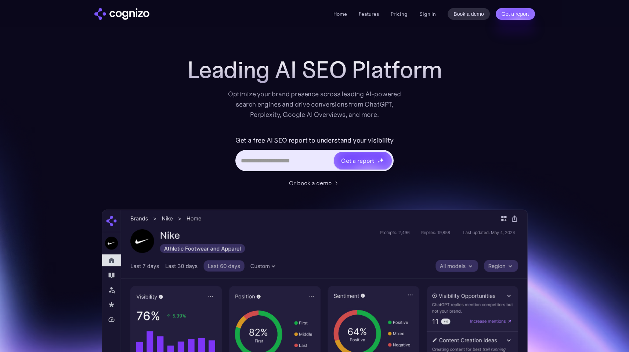 This screenshot has width=629, height=352. I want to click on a: Pricing, so click(399, 14).